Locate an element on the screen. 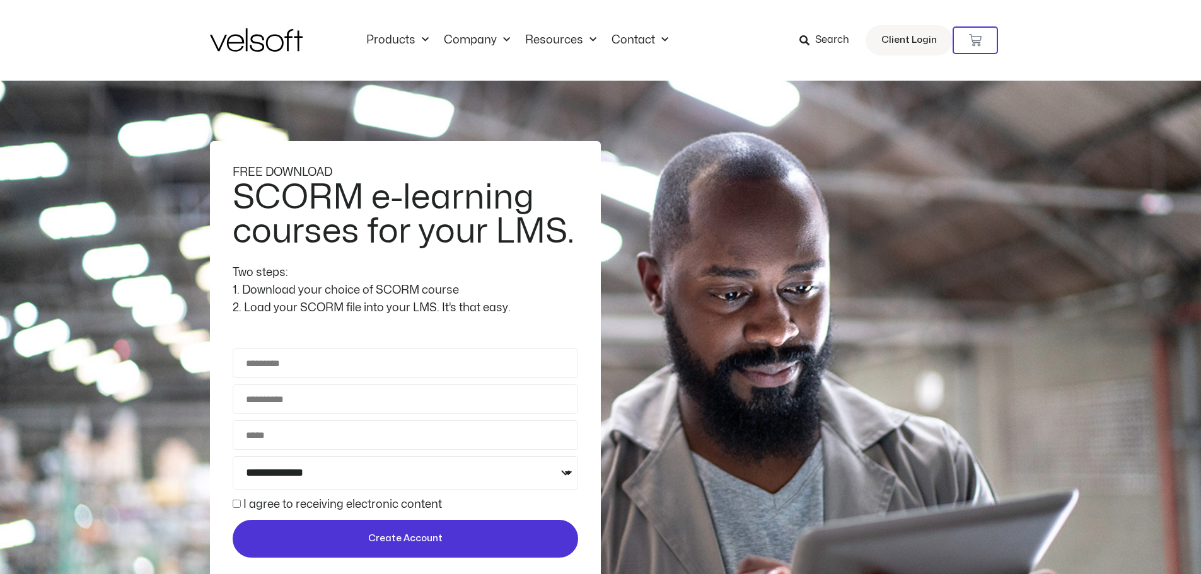 This screenshot has height=574, width=1201. div: Two steps: is located at coordinates (405, 273).